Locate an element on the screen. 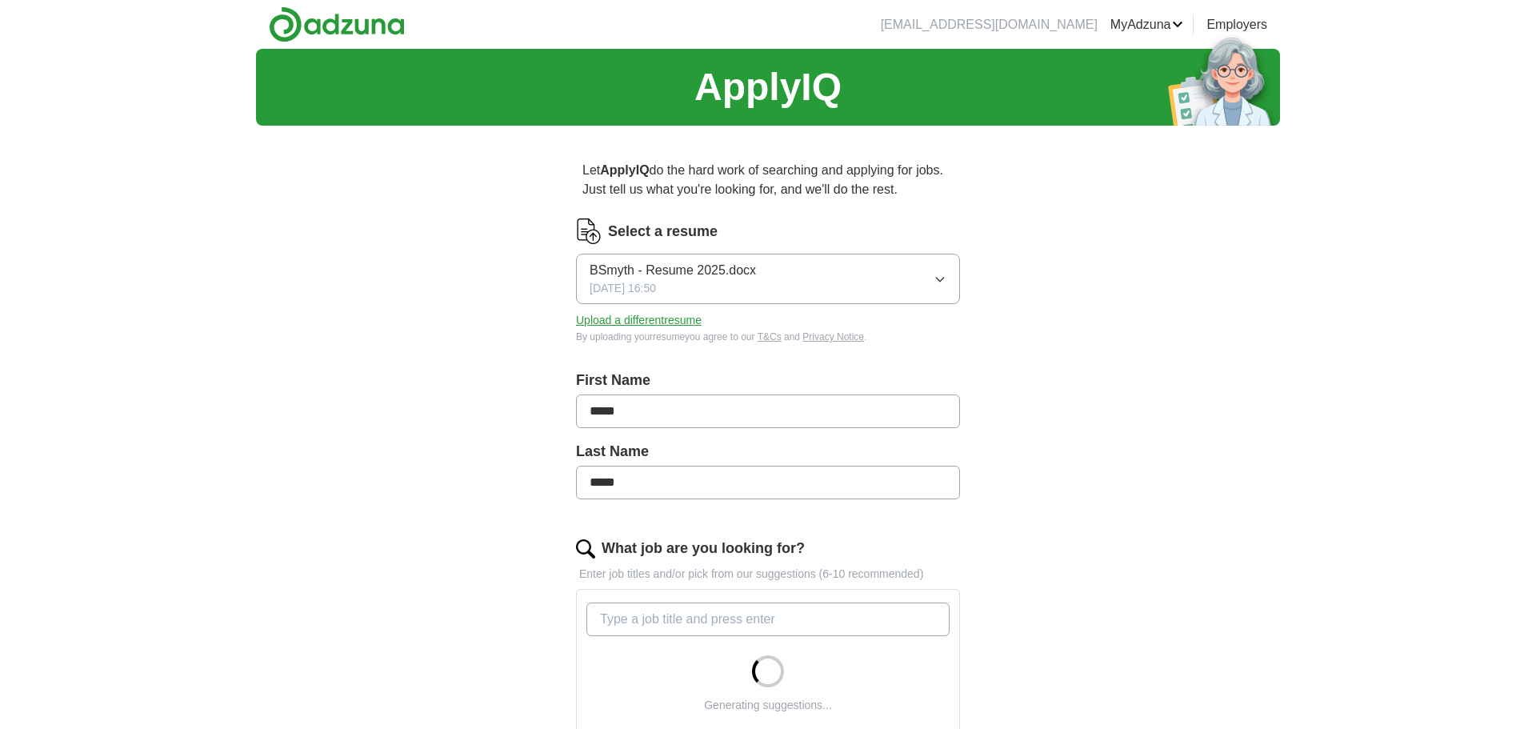  a: Employers is located at coordinates (1237, 25).